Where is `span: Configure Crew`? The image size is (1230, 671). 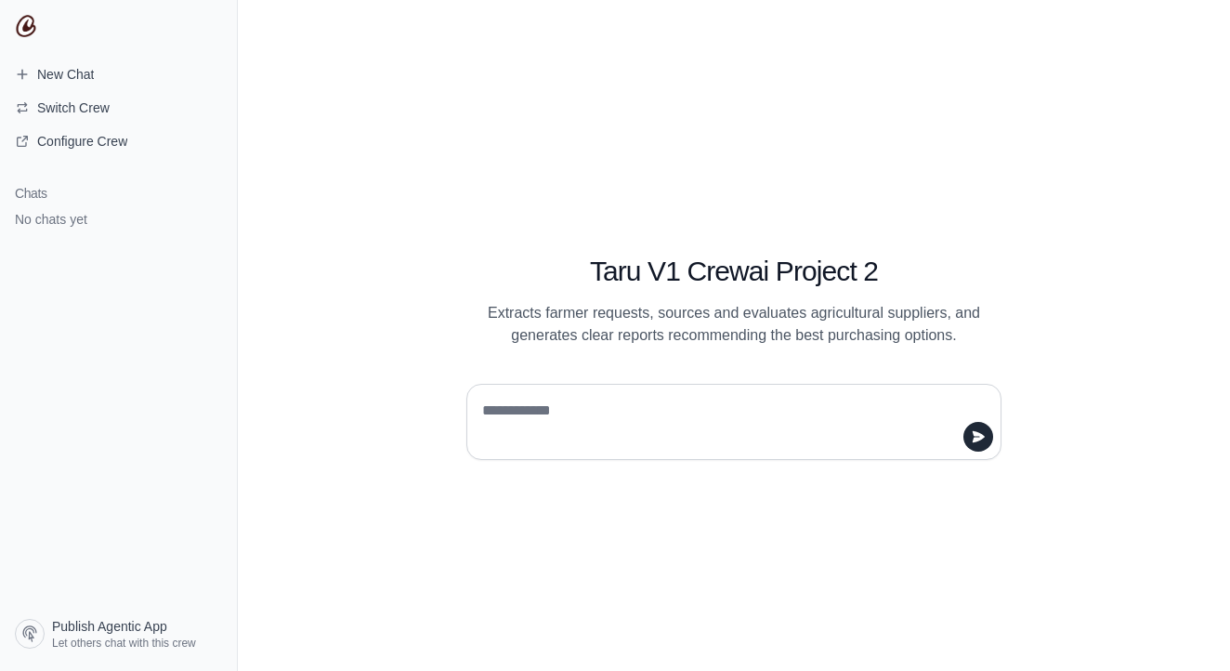
span: Configure Crew is located at coordinates (82, 141).